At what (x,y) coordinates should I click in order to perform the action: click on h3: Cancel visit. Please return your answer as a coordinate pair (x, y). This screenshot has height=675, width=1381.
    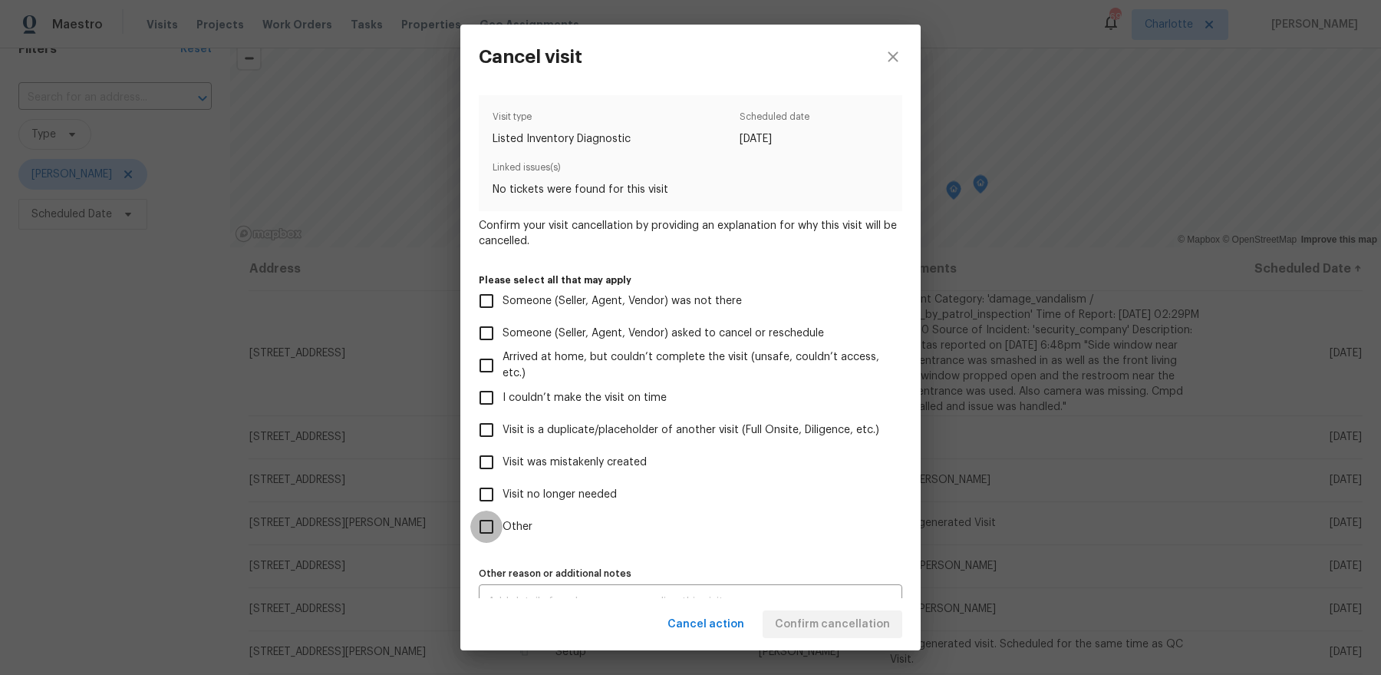
    Looking at the image, I should click on (530, 57).